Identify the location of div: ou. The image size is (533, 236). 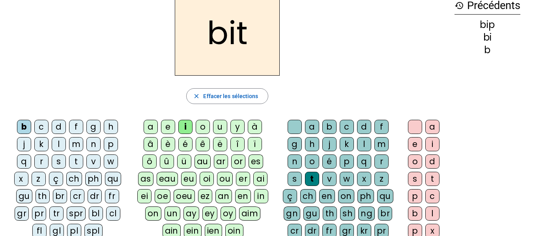
(225, 179).